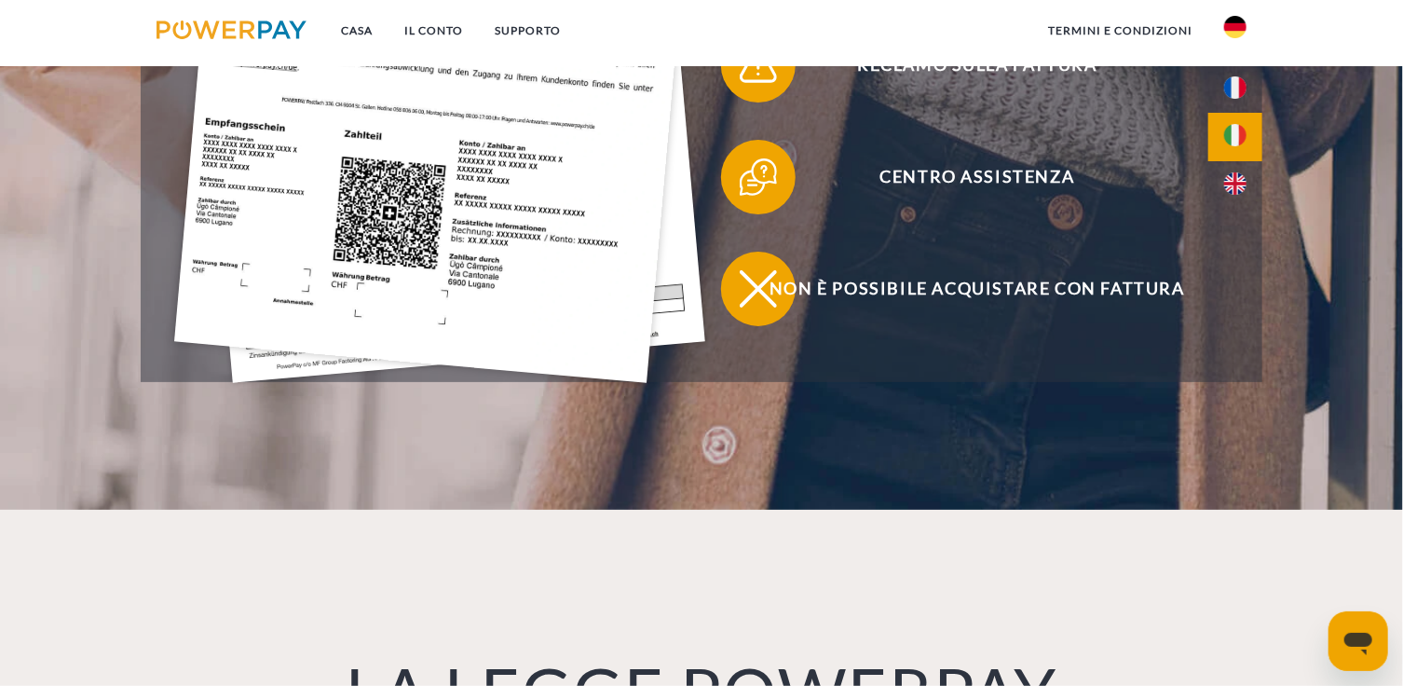 This screenshot has height=686, width=1403. Describe the element at coordinates (964, 289) in the screenshot. I see `button: Non è possibile acquistare con fattura` at that location.